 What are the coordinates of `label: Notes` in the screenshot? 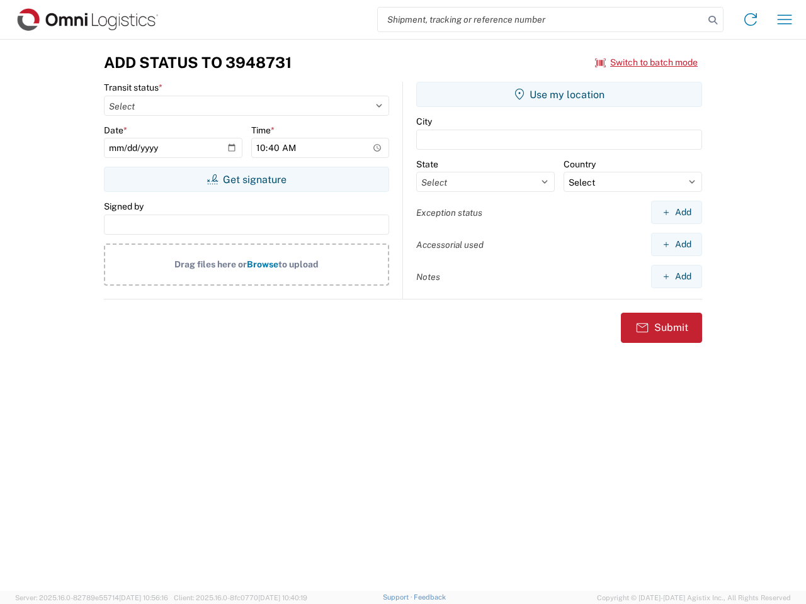 It's located at (428, 277).